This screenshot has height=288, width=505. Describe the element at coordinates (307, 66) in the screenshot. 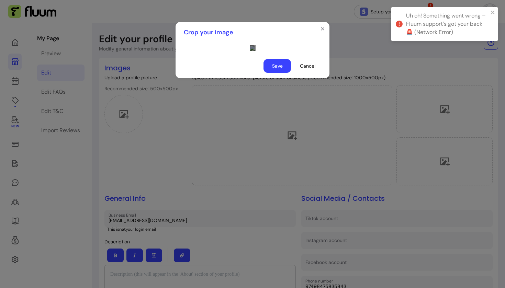

I see `button: Cancel` at that location.